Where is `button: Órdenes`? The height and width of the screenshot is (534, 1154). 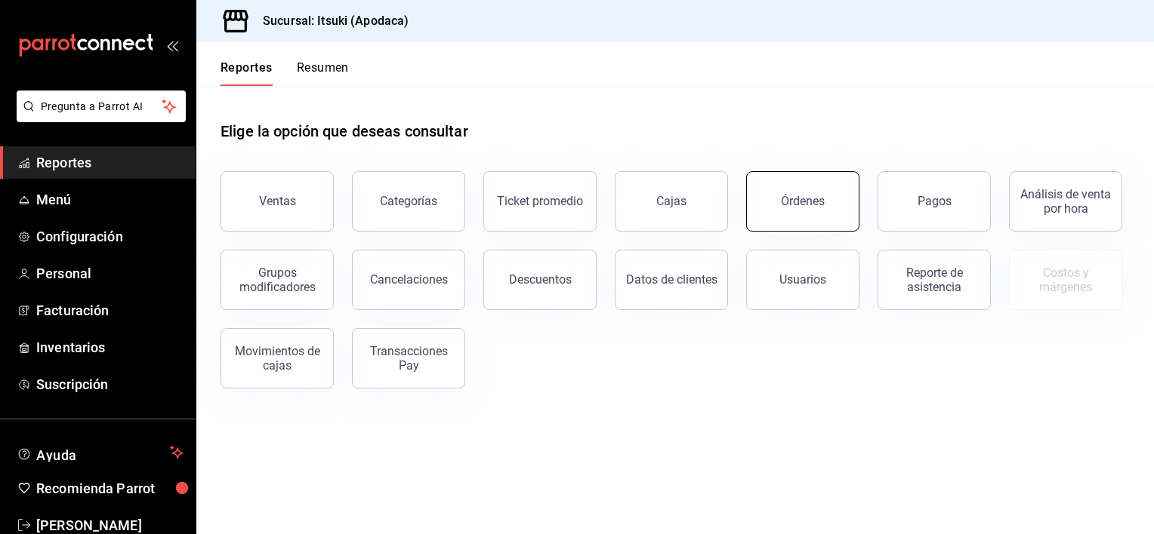
button: Órdenes is located at coordinates (803, 202).